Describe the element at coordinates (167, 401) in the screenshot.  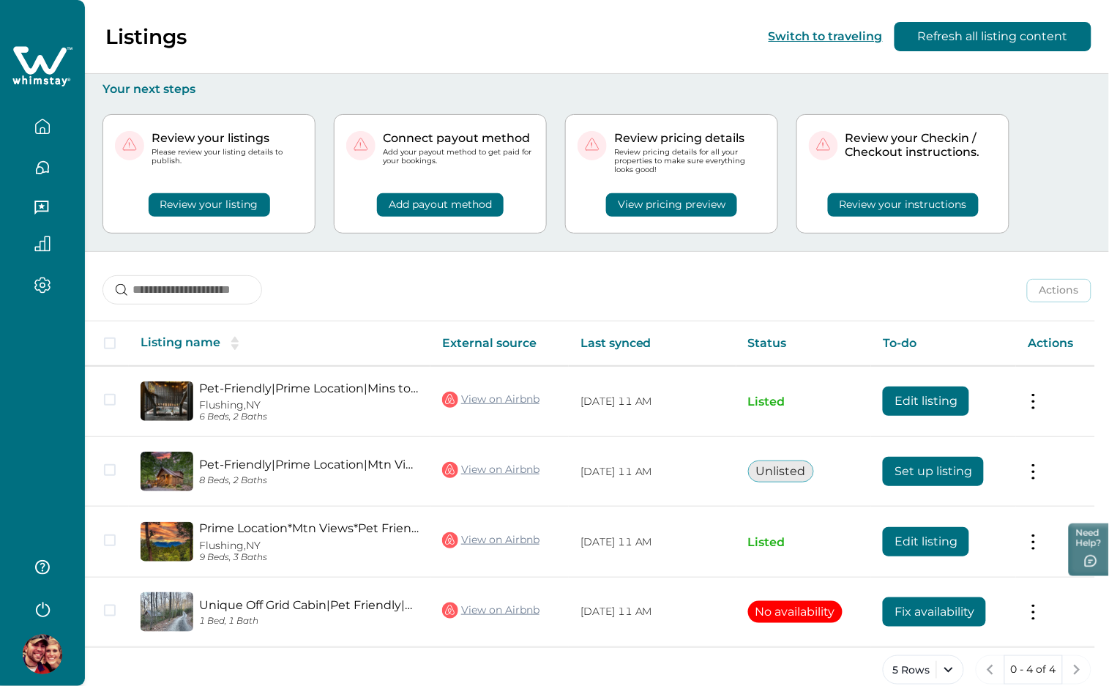
I see `img: propertyImage_Pet-Friendly|Prime Location|Mins to Pkwy|Hot tub` at that location.